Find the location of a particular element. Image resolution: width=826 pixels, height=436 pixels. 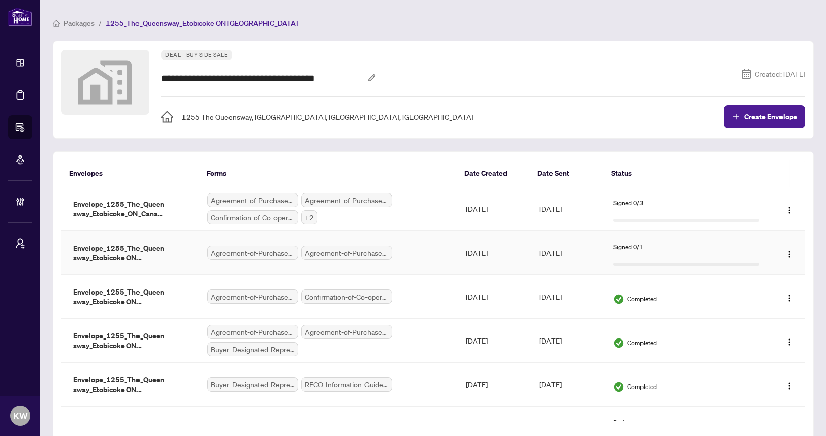

th: Status is located at coordinates (683, 173).